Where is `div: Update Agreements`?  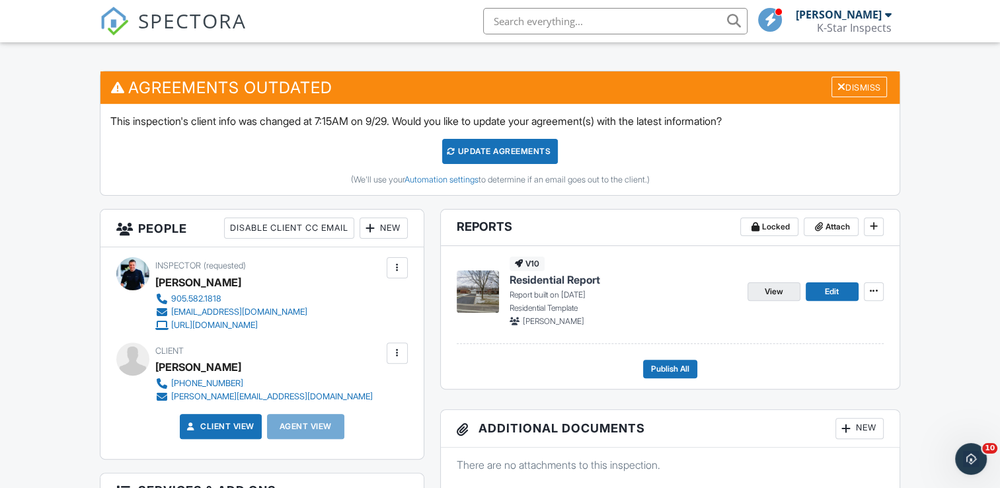
div: Update Agreements is located at coordinates (500, 151).